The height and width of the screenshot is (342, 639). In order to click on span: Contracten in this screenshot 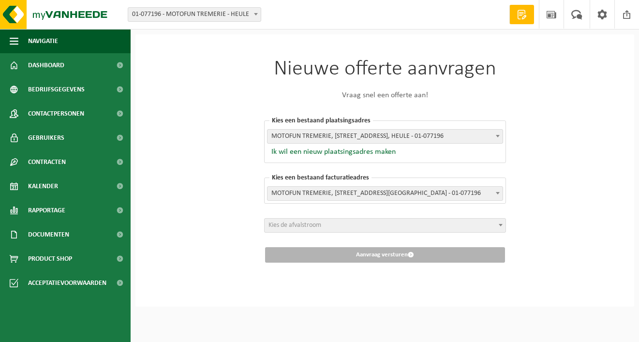, I will do `click(47, 162)`.